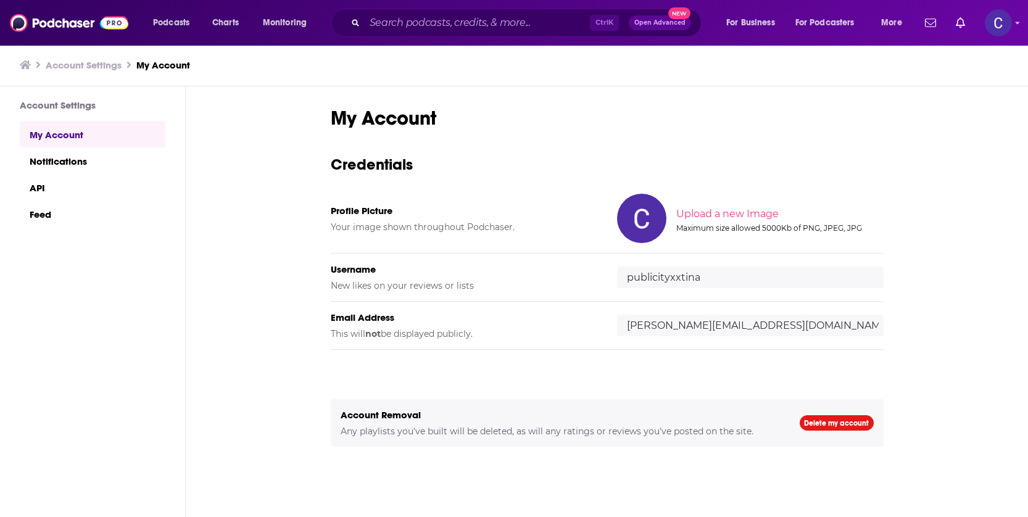 The width and height of the screenshot is (1028, 517). Describe the element at coordinates (999, 23) in the screenshot. I see `span: Logged in as publicityxxtina` at that location.